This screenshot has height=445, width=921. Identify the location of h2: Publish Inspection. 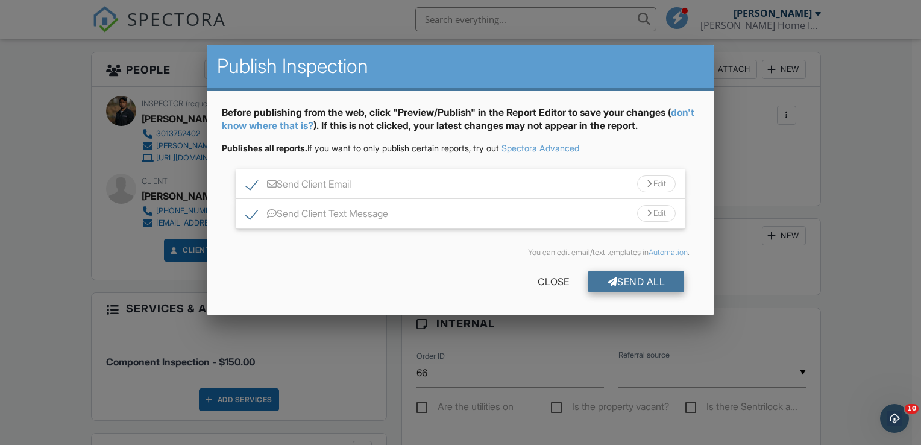
(460, 66).